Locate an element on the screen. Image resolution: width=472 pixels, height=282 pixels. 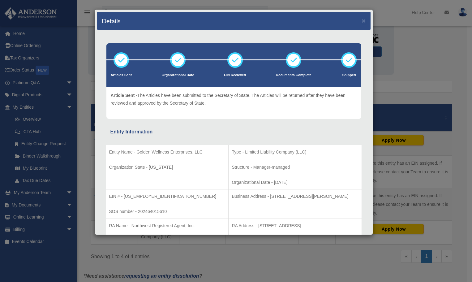
p: Type - Limited Liability Company (LLC) is located at coordinates (295, 152).